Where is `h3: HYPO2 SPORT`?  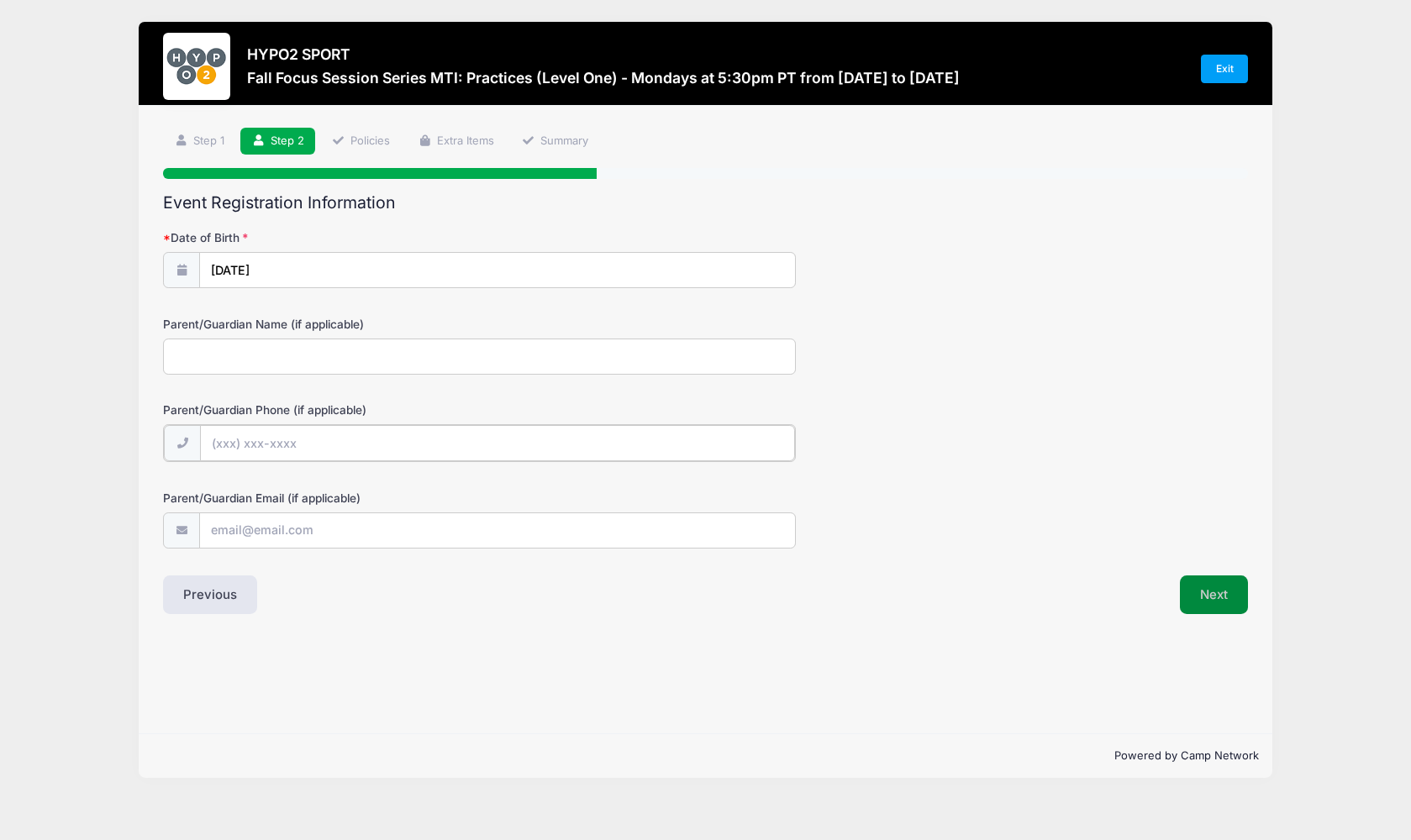 h3: HYPO2 SPORT is located at coordinates (603, 54).